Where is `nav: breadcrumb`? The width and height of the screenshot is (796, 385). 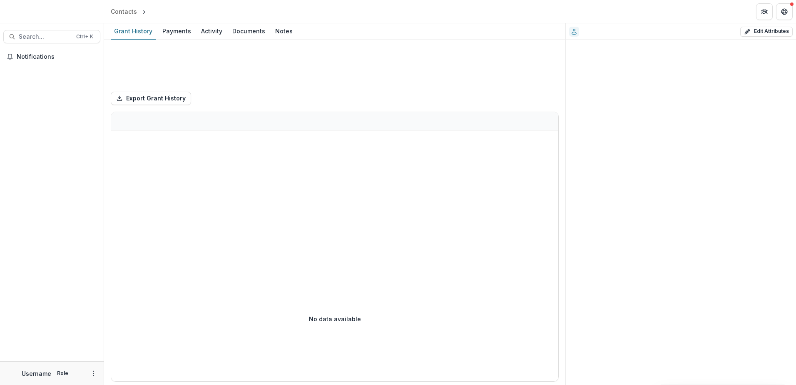
nav: breadcrumb is located at coordinates (145, 11).